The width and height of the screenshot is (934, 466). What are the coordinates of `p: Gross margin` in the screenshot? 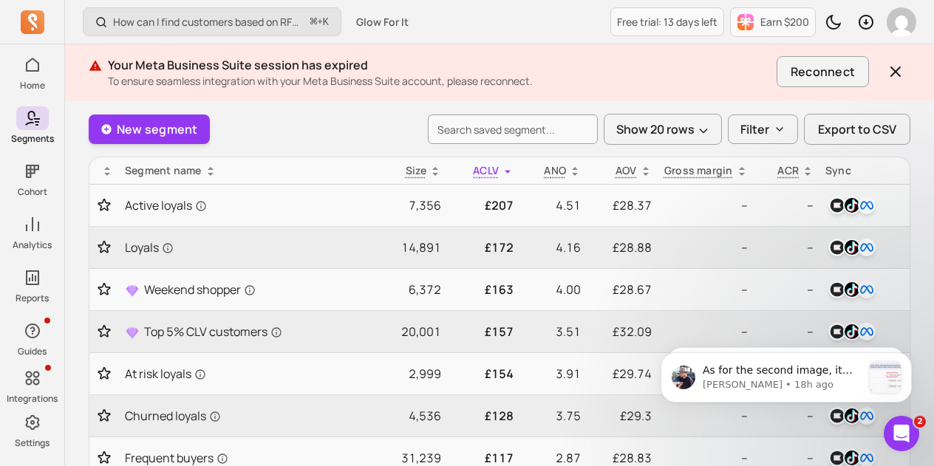 It's located at (699, 171).